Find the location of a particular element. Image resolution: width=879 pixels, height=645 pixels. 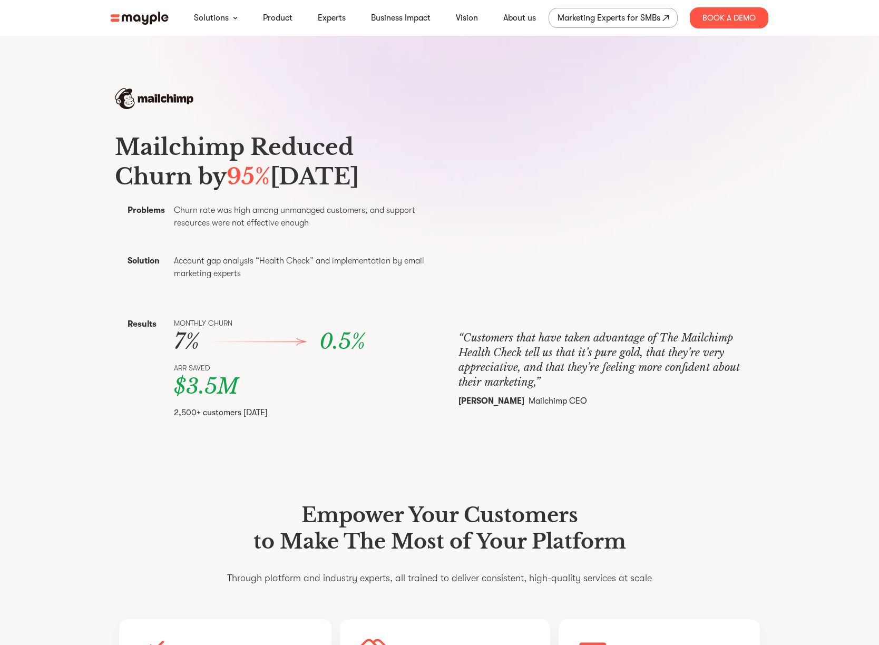

a: About us is located at coordinates (519, 18).